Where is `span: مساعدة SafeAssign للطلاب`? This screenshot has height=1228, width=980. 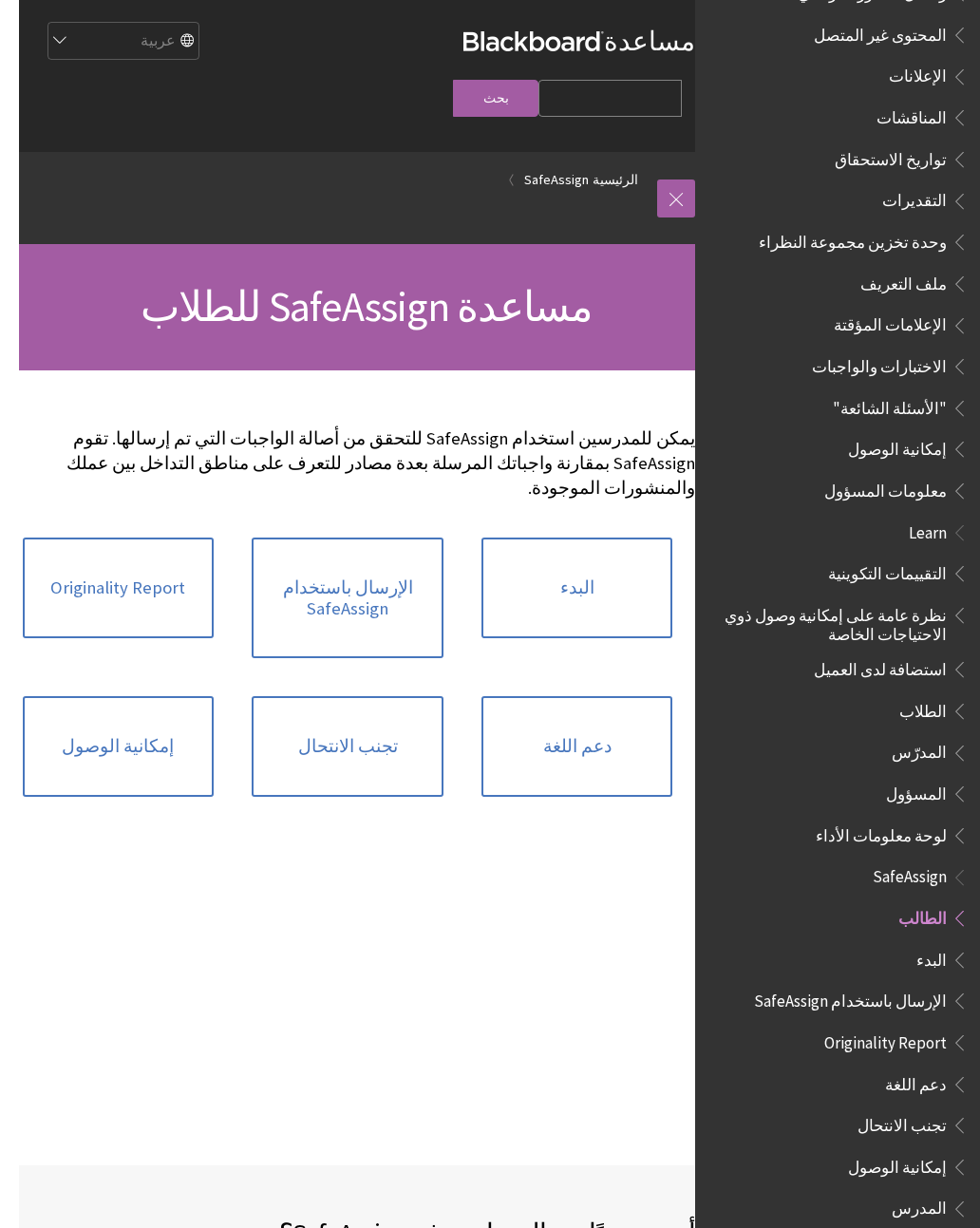
span: مساعدة SafeAssign للطلاب is located at coordinates (366, 306).